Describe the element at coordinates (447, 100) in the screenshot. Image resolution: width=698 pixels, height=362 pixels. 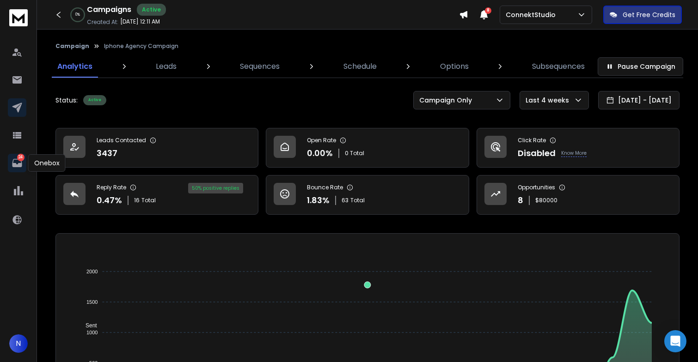
I see `p: Campaign Only` at that location.